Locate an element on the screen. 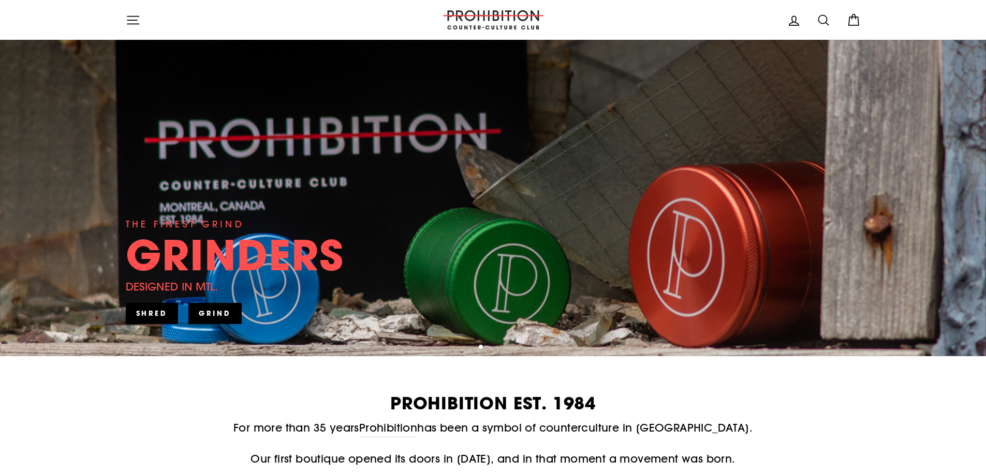 Image resolution: width=986 pixels, height=475 pixels. a: GRIND is located at coordinates (215, 314).